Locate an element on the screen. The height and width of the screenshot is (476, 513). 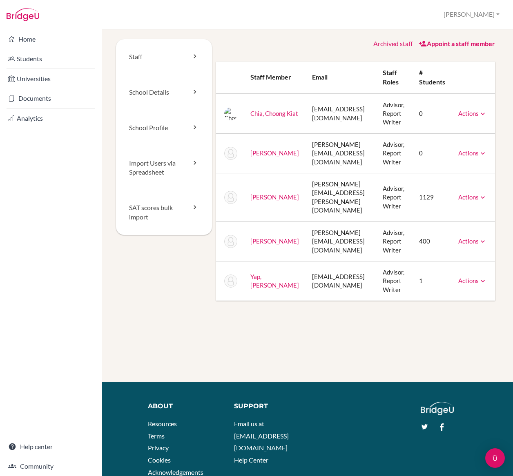
a: Help Center is located at coordinates (251, 460).